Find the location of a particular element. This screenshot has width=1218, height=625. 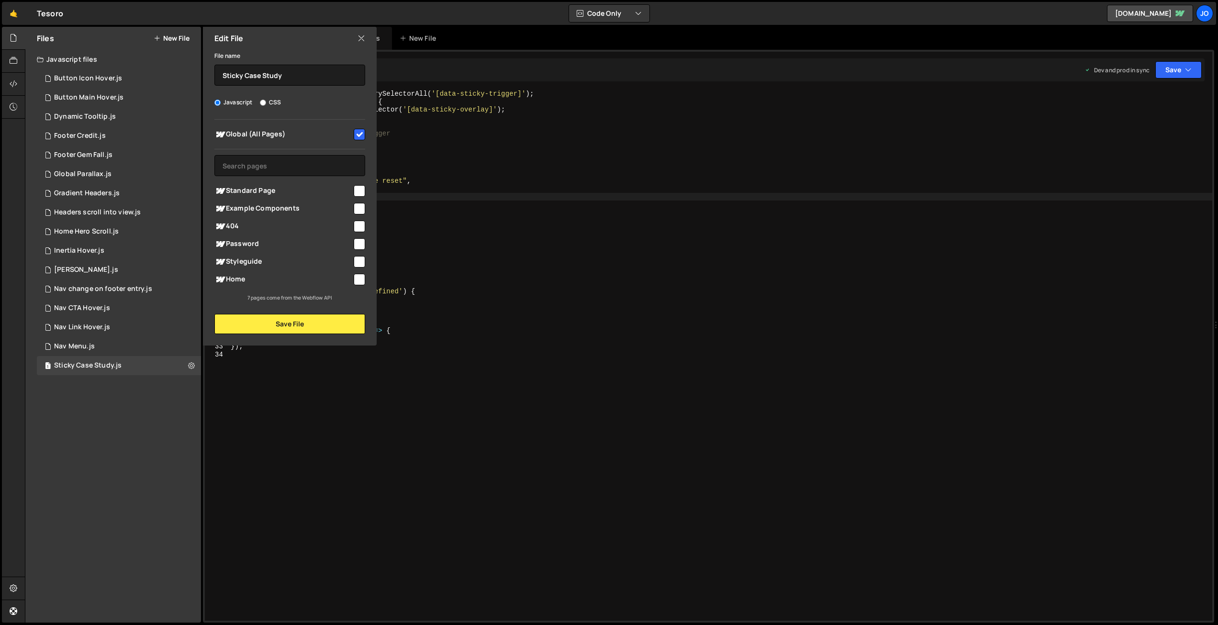

span: Example Components is located at coordinates (283, 209).